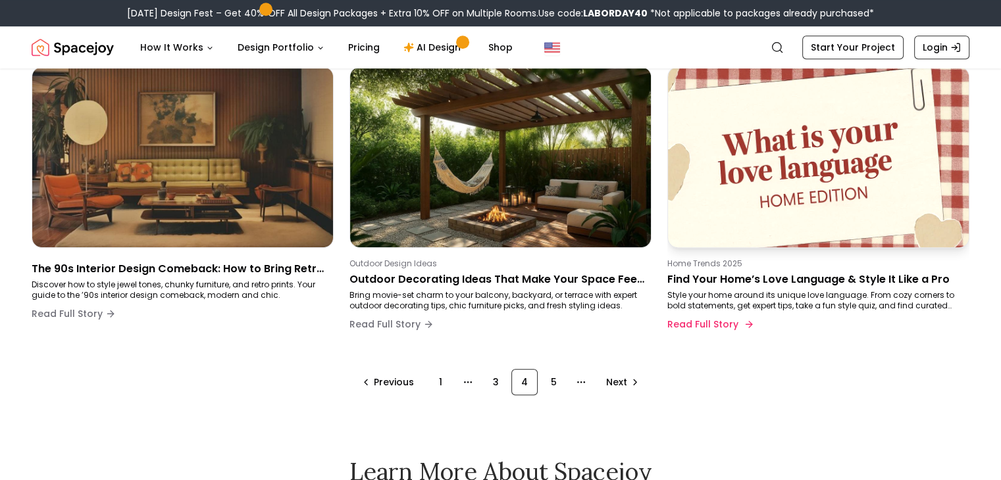 This screenshot has height=480, width=1001. Describe the element at coordinates (389, 382) in the screenshot. I see `button: Go to previous page` at that location.